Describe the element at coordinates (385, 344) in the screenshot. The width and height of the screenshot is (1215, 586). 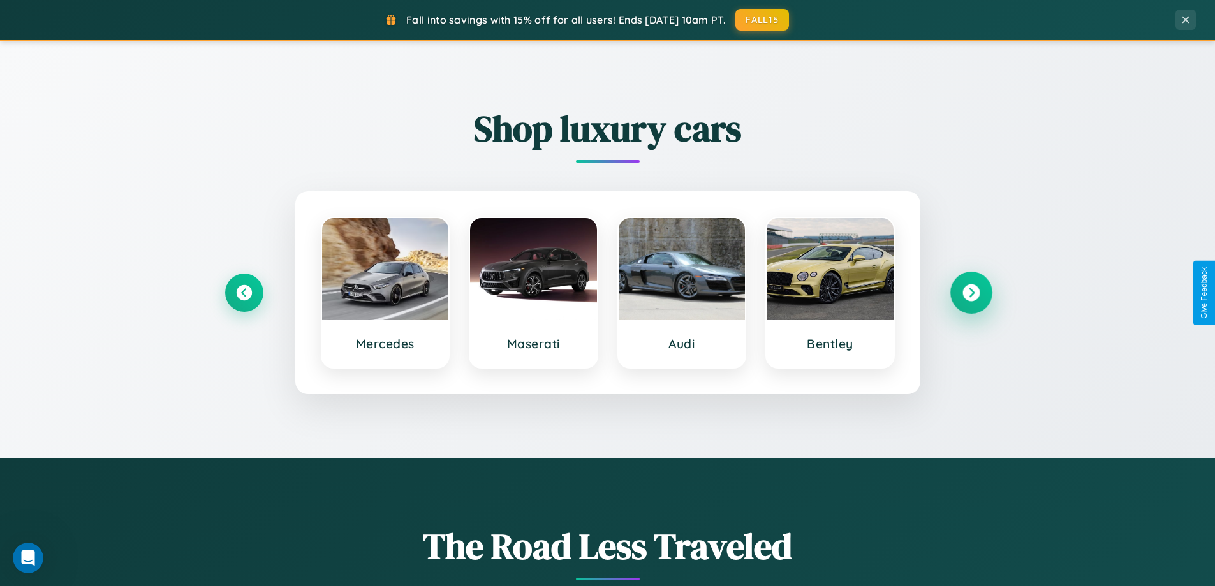
I see `h3: Mercedes` at that location.